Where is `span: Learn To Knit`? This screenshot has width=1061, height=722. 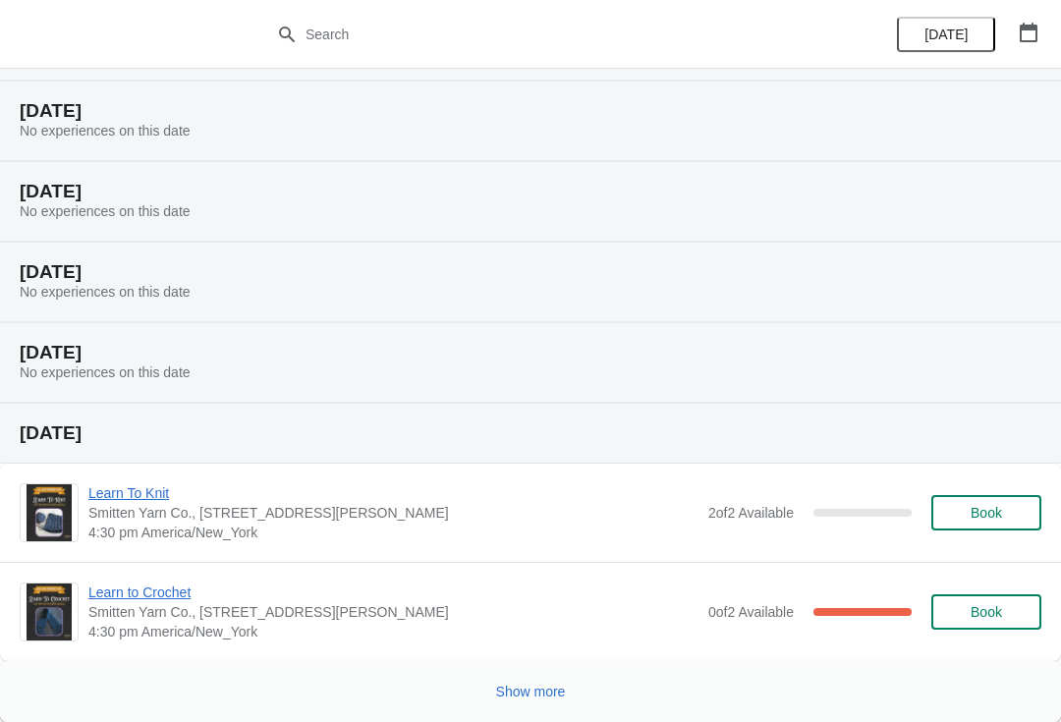
span: Learn To Knit is located at coordinates (393, 493).